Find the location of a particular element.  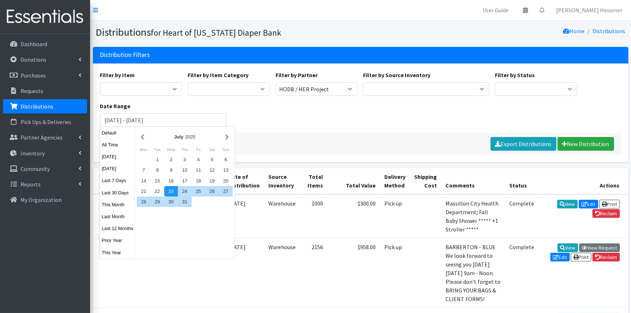

strong: July is located at coordinates (179, 137).